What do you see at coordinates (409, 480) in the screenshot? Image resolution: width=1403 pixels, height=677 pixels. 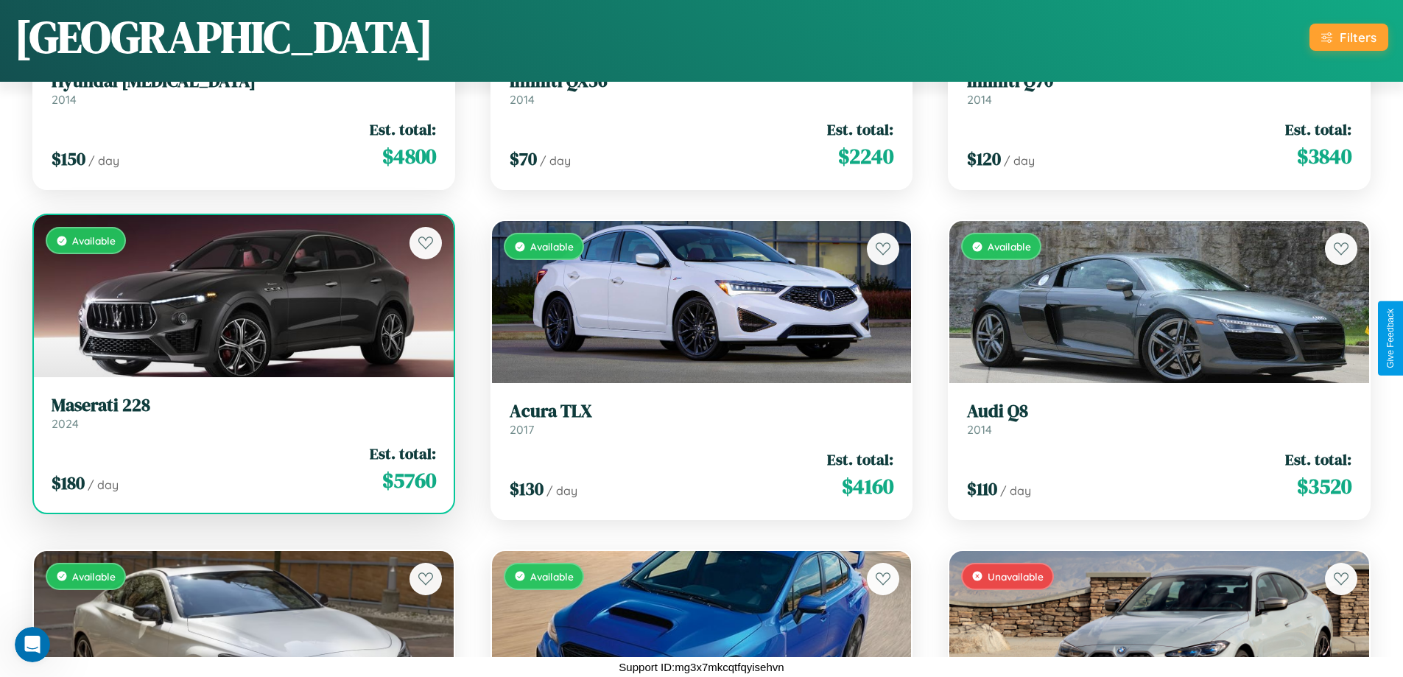 I see `span: $ 5760` at bounding box center [409, 480].